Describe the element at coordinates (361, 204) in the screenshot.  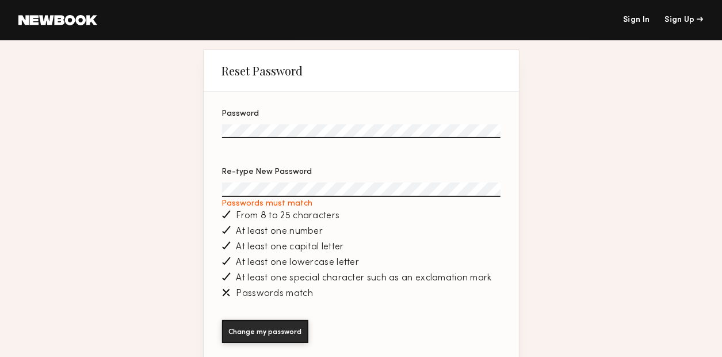
I see `div: Passwords must match` at that location.